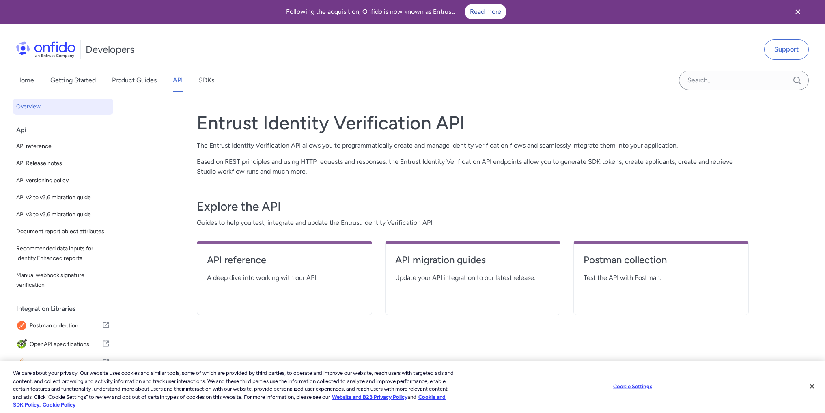 Image resolution: width=825 pixels, height=413 pixels. What do you see at coordinates (66, 130) in the screenshot?
I see `div: Api` at bounding box center [66, 130].